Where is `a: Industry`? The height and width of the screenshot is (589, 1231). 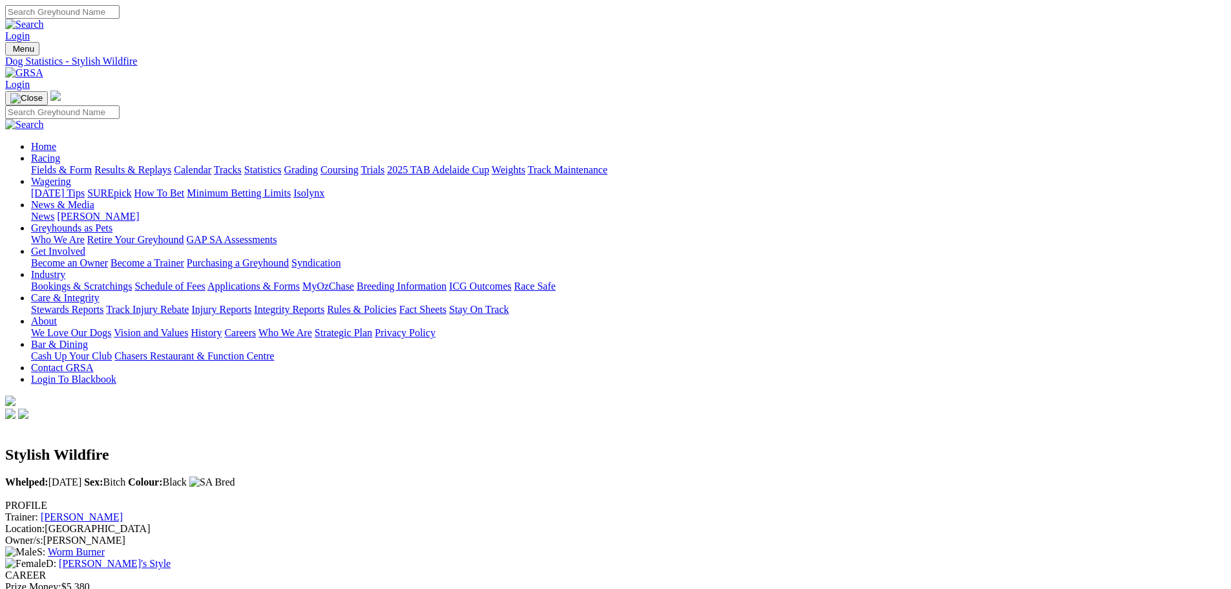 a: Industry is located at coordinates (48, 274).